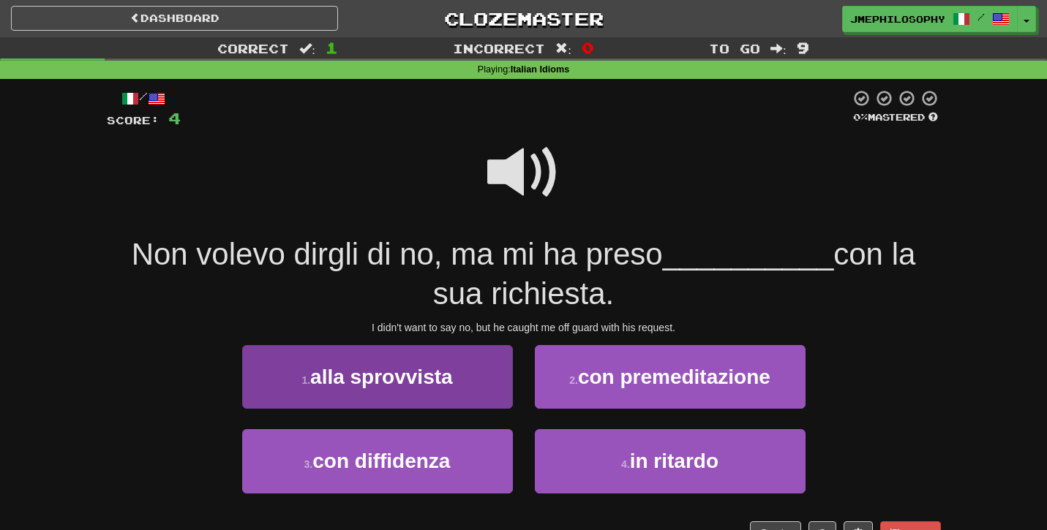 The height and width of the screenshot is (530, 1047). Describe the element at coordinates (540, 69) in the screenshot. I see `strong: Italian Idioms` at that location.